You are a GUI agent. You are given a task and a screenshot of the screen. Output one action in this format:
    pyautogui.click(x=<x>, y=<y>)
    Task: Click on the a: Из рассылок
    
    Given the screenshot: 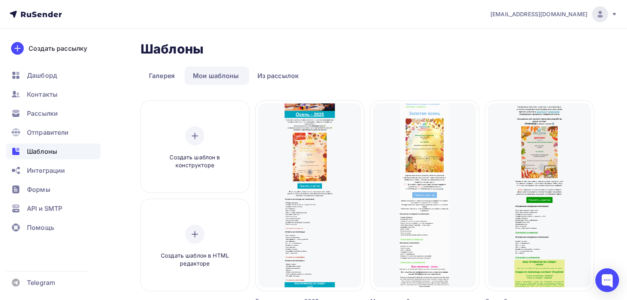 What is the action you would take?
    pyautogui.click(x=278, y=76)
    